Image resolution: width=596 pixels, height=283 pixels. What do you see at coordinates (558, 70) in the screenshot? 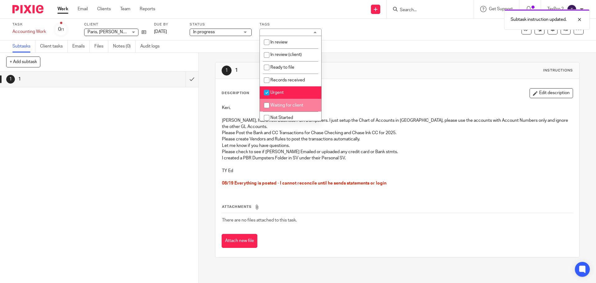
I see `div: Instructions` at bounding box center [558, 70].